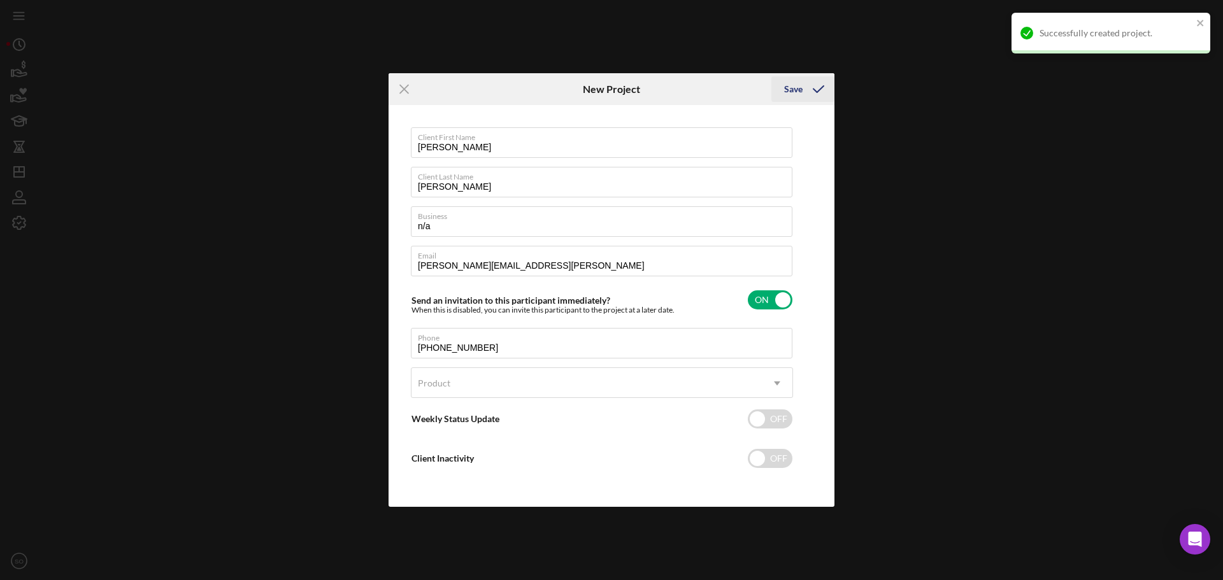 This screenshot has height=580, width=1223. Describe the element at coordinates (793, 89) in the screenshot. I see `div: Save` at that location.